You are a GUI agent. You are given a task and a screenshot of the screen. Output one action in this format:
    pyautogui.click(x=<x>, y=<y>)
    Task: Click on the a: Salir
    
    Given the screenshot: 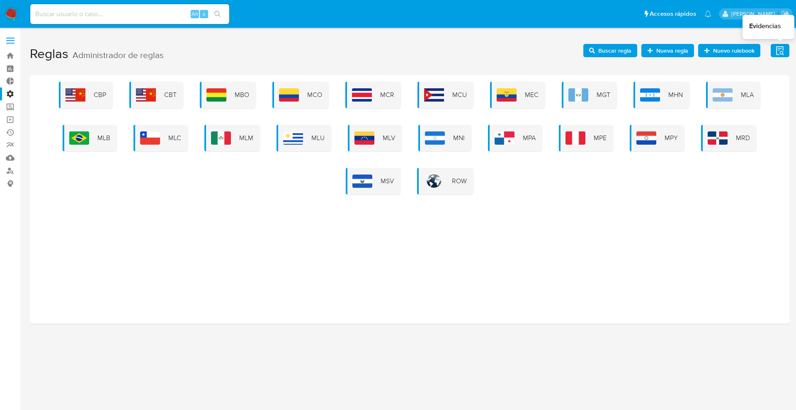 What is the action you would take?
    pyautogui.click(x=785, y=14)
    